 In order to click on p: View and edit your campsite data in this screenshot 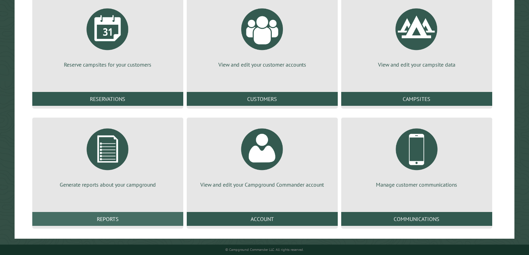, I will do `click(417, 65)`.